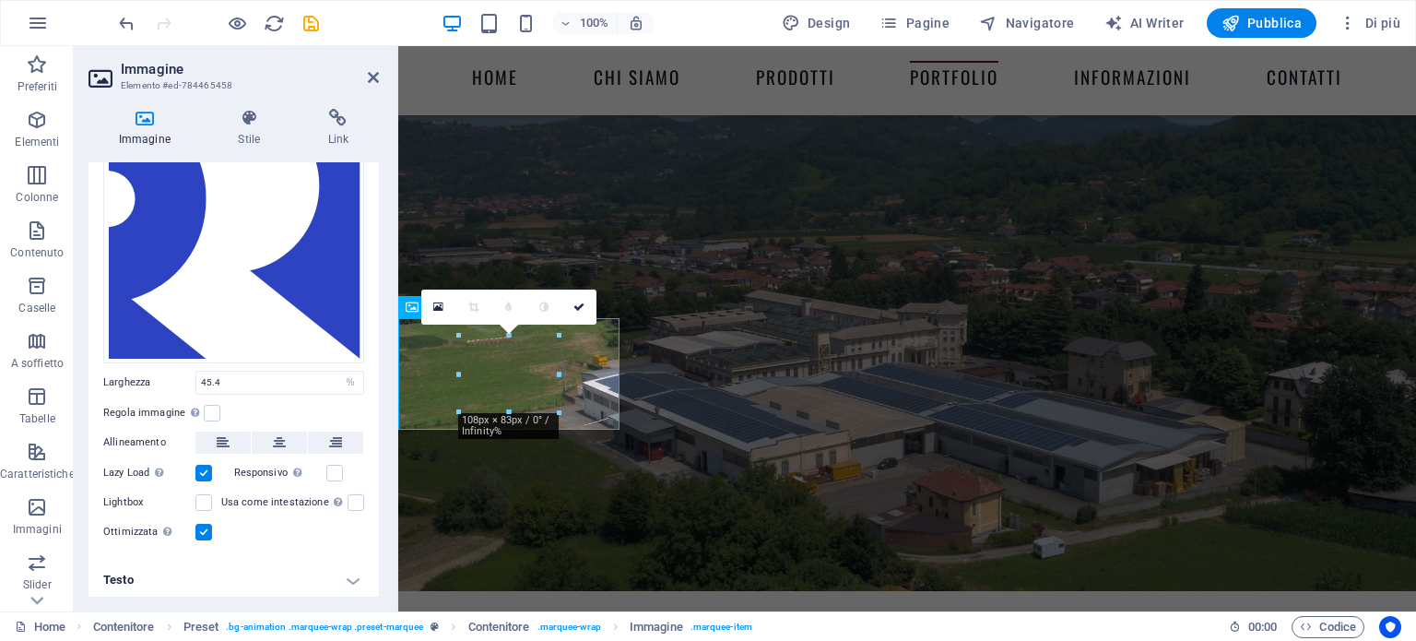 This screenshot has height=641, width=1416. I want to click on button: Di più, so click(1369, 23).